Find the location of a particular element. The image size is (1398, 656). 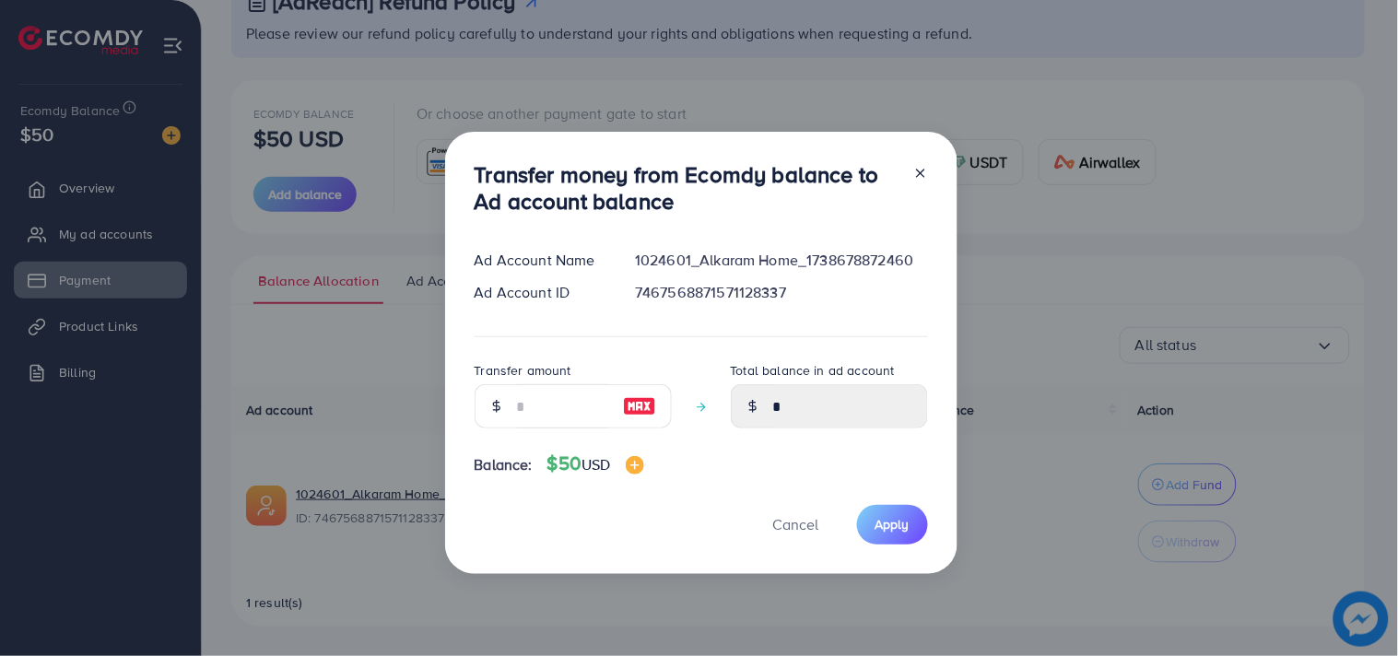

div: Ad Account ID is located at coordinates (540, 292).